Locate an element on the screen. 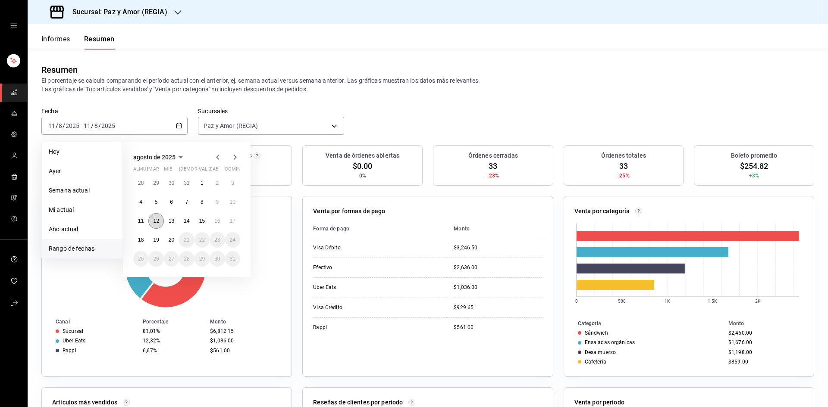  font: dominio is located at coordinates (235, 169).